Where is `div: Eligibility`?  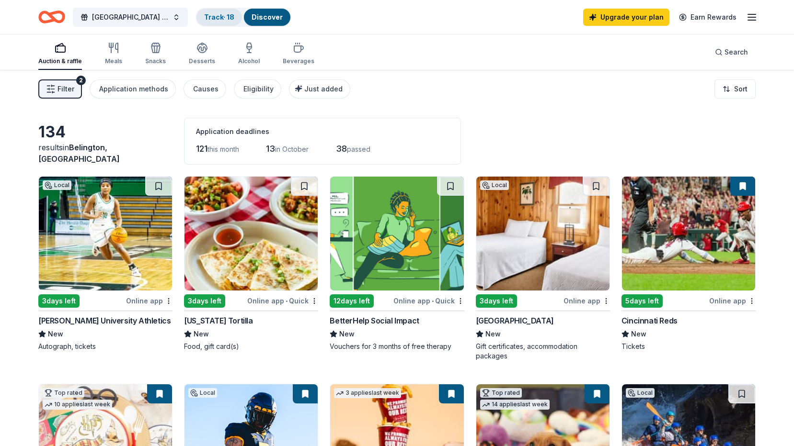 div: Eligibility is located at coordinates (258, 89).